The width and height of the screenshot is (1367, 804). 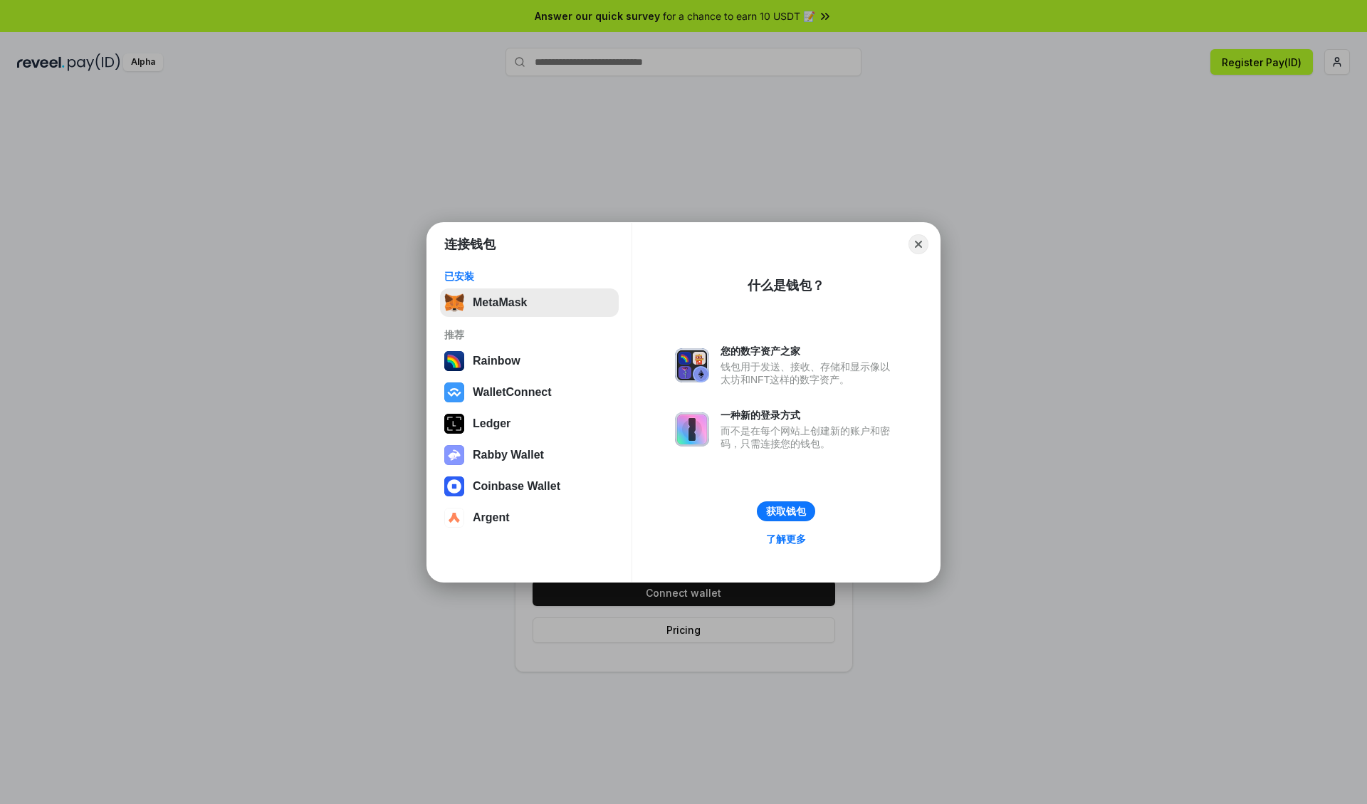 What do you see at coordinates (516, 486) in the screenshot?
I see `div: Coinbase Wallet` at bounding box center [516, 486].